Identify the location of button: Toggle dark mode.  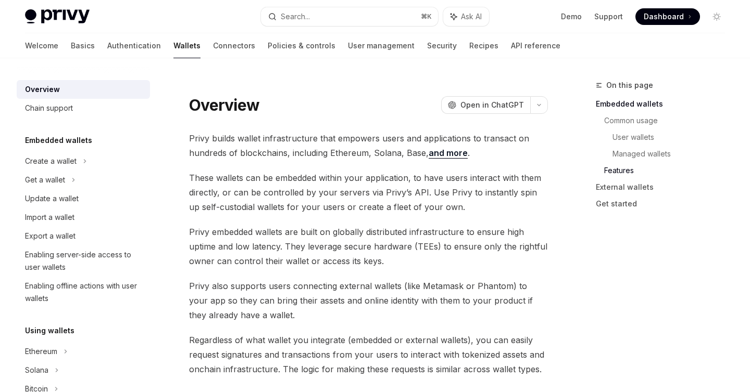
(716, 17).